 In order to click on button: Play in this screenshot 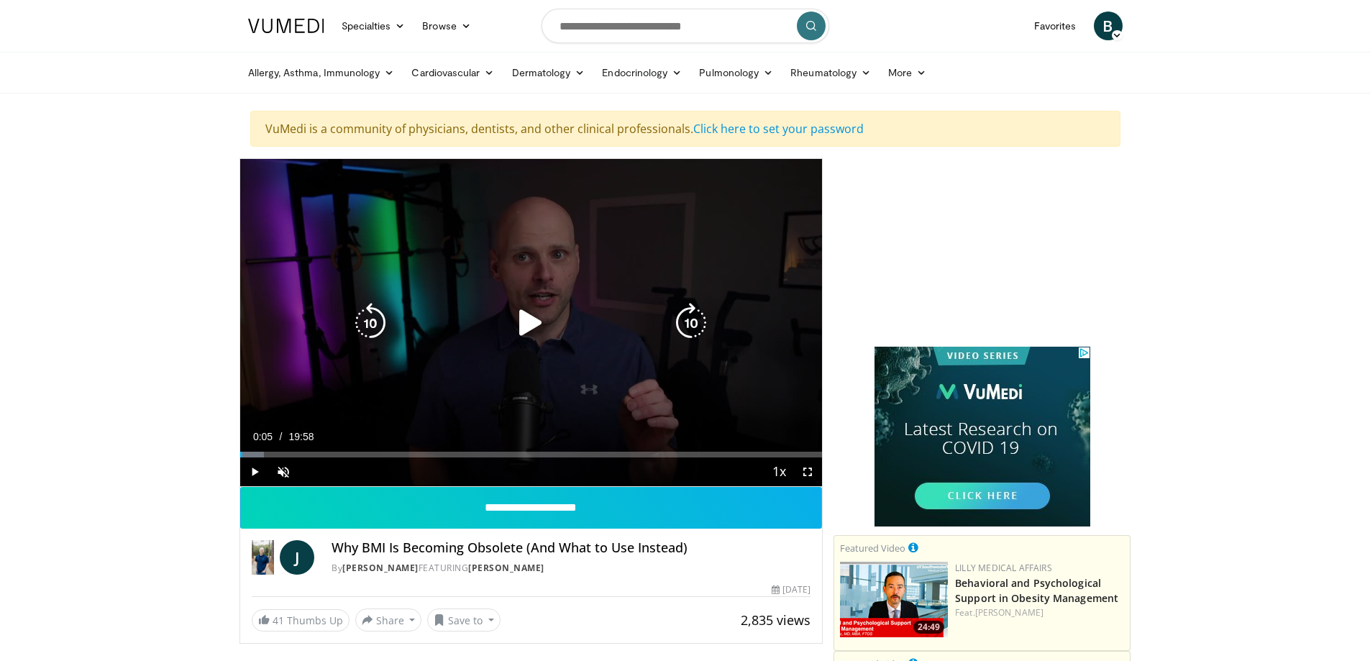, I will do `click(255, 472)`.